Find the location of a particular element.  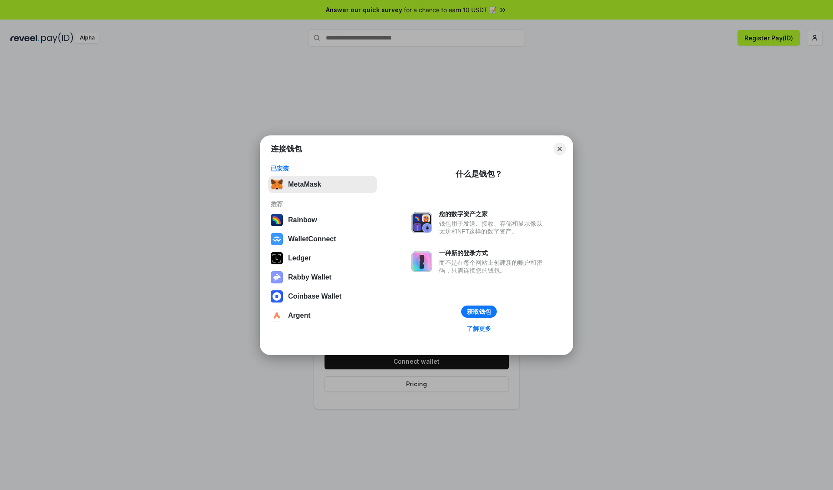

div: 而不是在每个网站上创建新的账户和密码，只需连接您的钱包。 is located at coordinates (493, 266).